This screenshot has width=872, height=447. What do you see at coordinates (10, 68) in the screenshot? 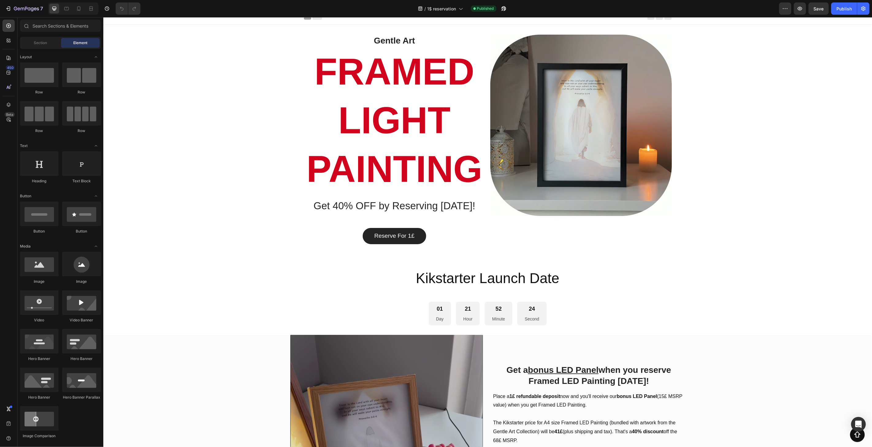
I see `div: 450` at bounding box center [10, 68].